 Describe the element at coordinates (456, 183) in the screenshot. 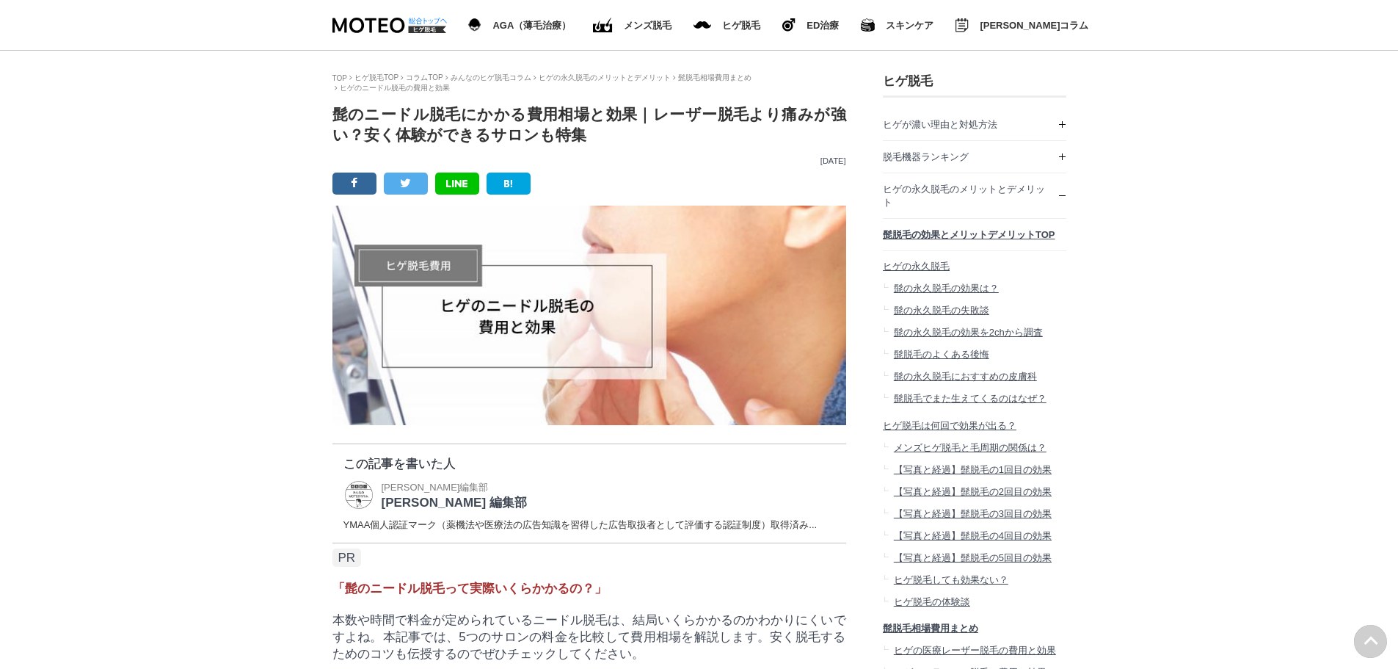

I see `img: LINE` at that location.